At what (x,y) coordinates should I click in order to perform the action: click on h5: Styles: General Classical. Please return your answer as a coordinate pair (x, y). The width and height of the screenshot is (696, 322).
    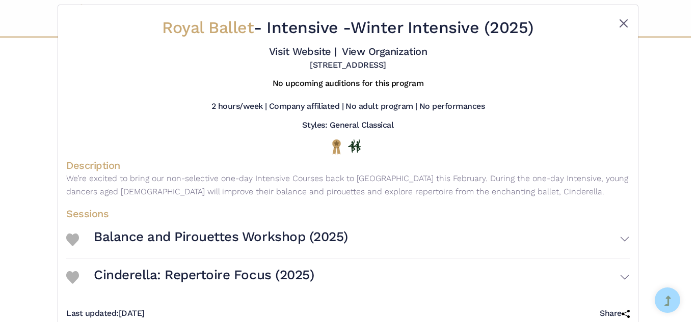
    Looking at the image, I should click on (347, 125).